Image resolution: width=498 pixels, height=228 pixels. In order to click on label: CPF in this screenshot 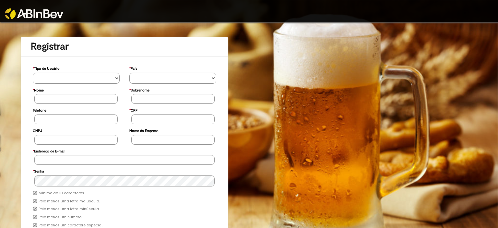, I will do `click(133, 110)`.